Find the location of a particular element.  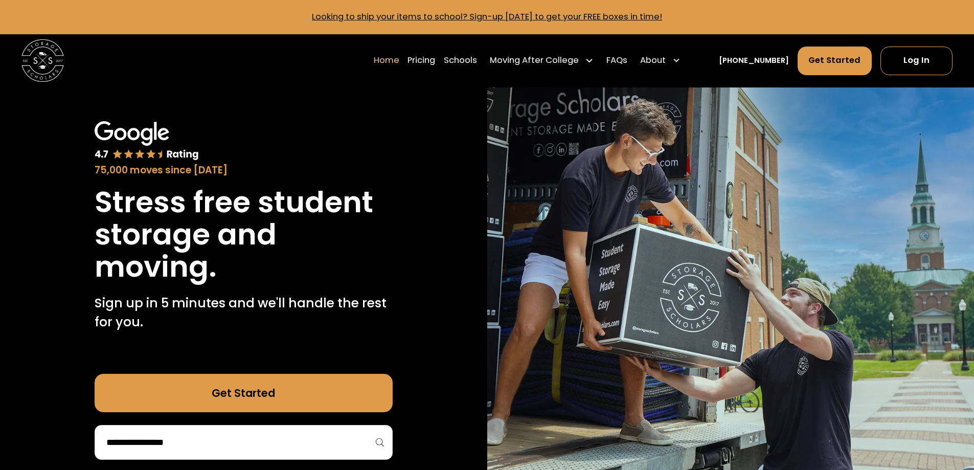

a: FAQs is located at coordinates (616, 60).